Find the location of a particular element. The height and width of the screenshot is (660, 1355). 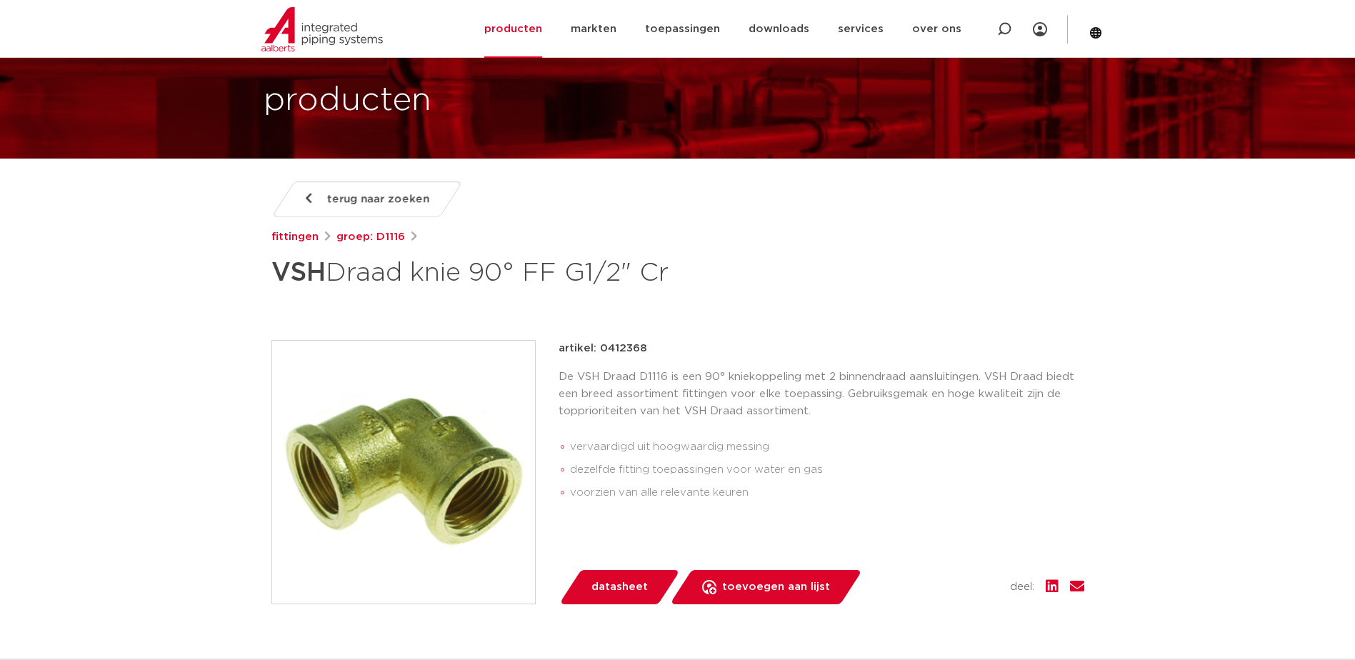

span: toevoegen aan lijst is located at coordinates (775, 587).